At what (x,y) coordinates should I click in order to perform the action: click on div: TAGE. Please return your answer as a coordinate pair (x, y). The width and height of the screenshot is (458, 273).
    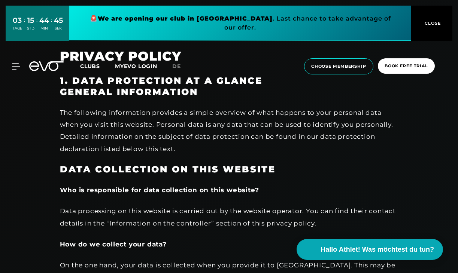
    Looking at the image, I should click on (17, 28).